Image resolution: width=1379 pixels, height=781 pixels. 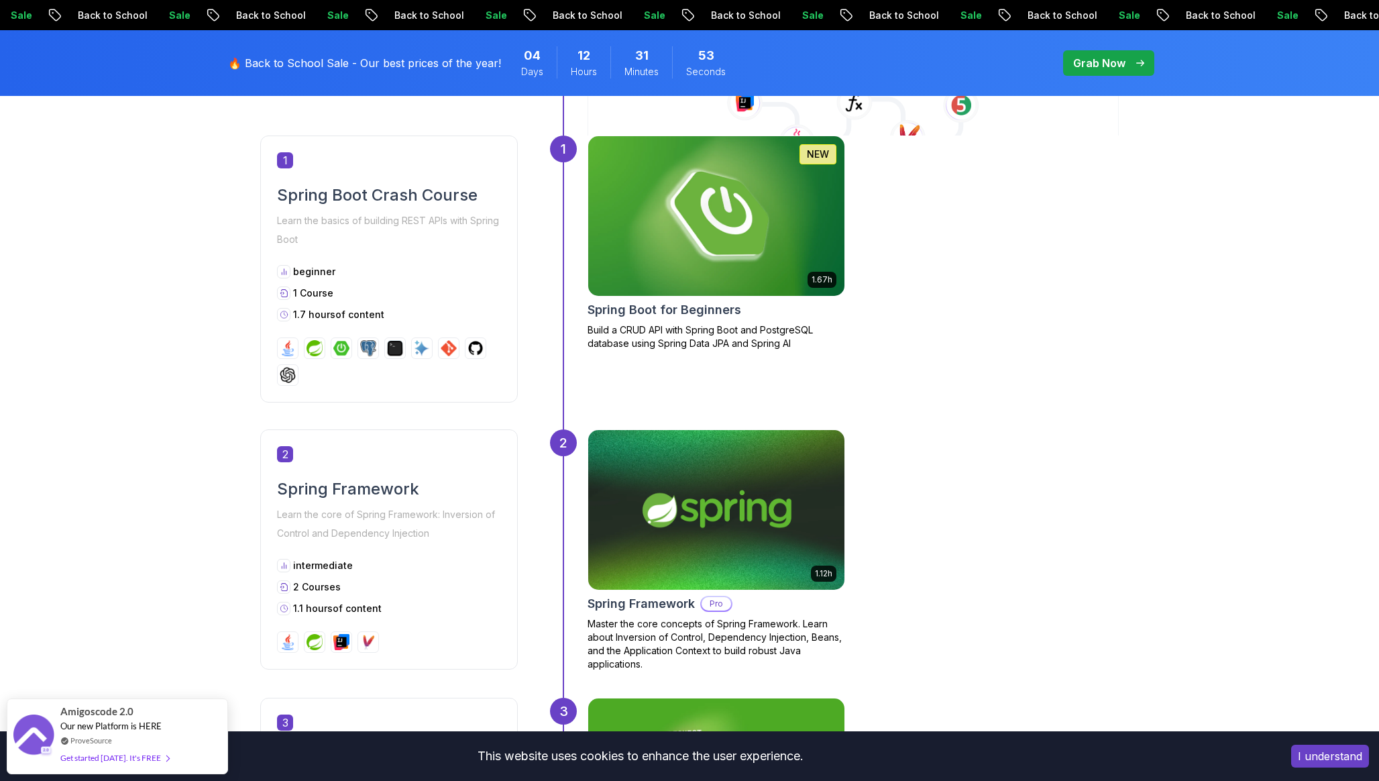 I want to click on div: 2, so click(x=563, y=443).